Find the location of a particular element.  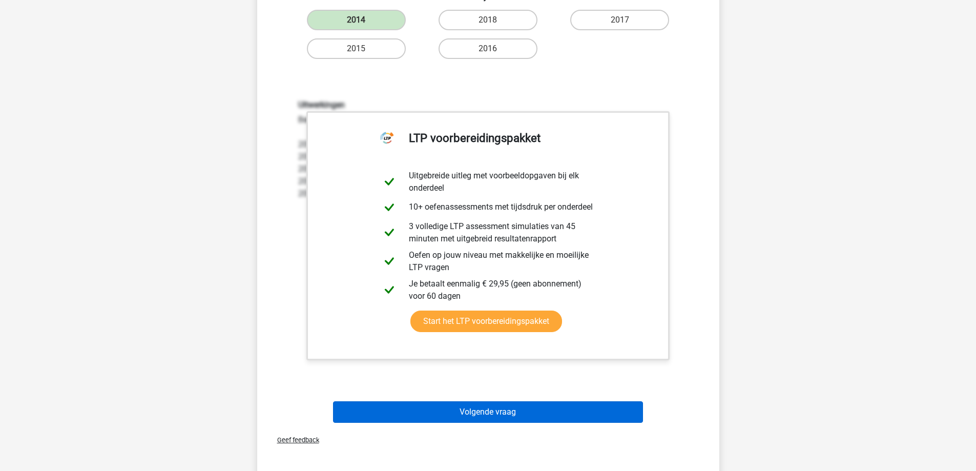

label: 2016 is located at coordinates (488, 49).